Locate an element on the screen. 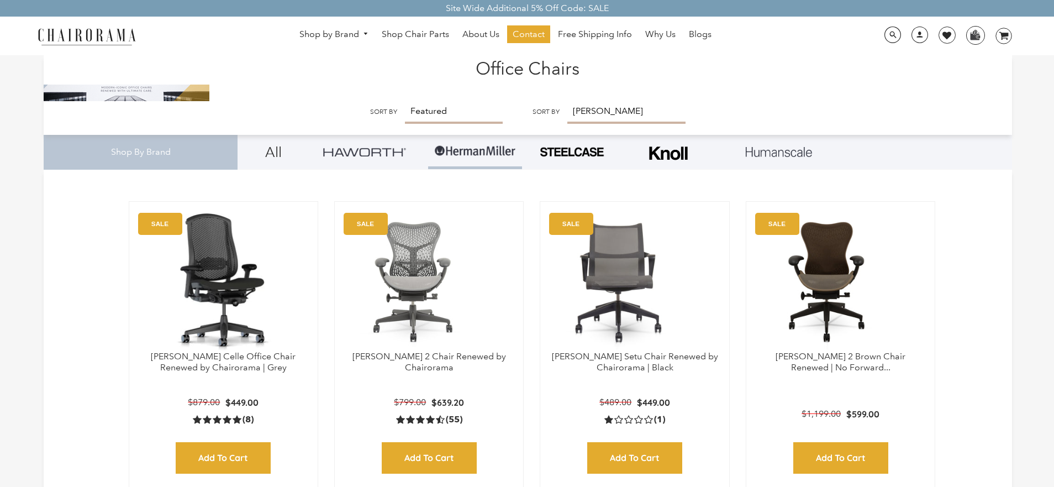  span: Shop Chair Parts is located at coordinates (416, 34).